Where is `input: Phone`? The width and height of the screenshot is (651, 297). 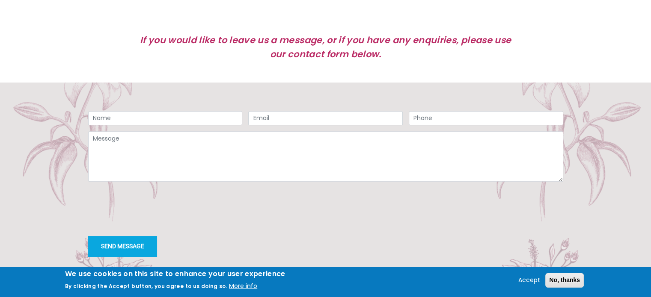
input: Phone is located at coordinates (486, 118).